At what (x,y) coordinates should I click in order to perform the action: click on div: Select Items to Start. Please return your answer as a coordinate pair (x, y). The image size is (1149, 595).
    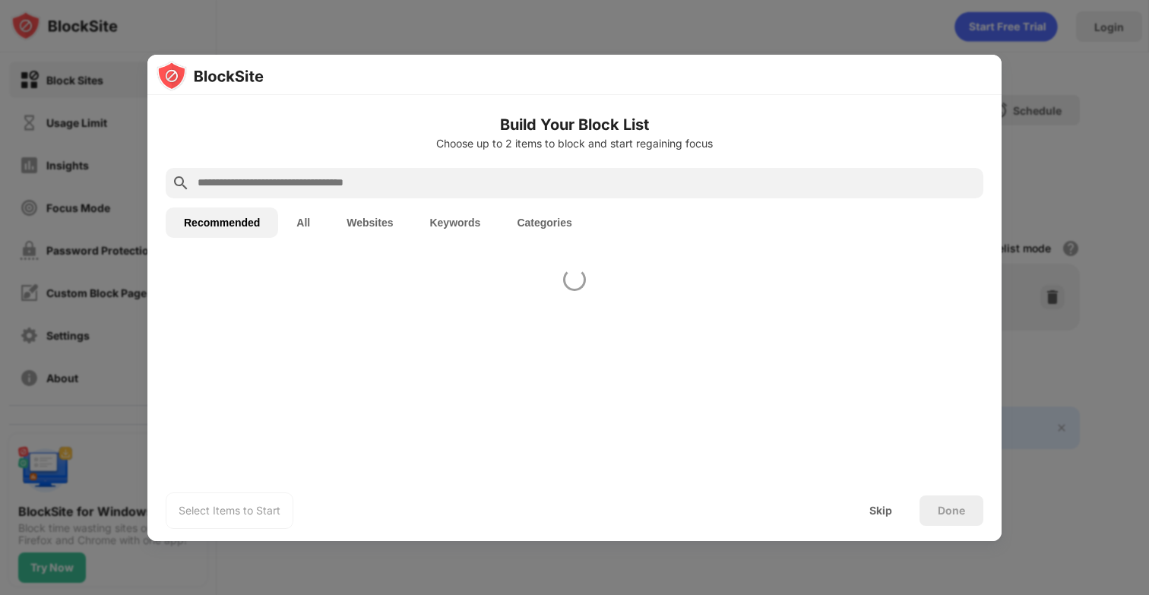
    Looking at the image, I should click on (230, 511).